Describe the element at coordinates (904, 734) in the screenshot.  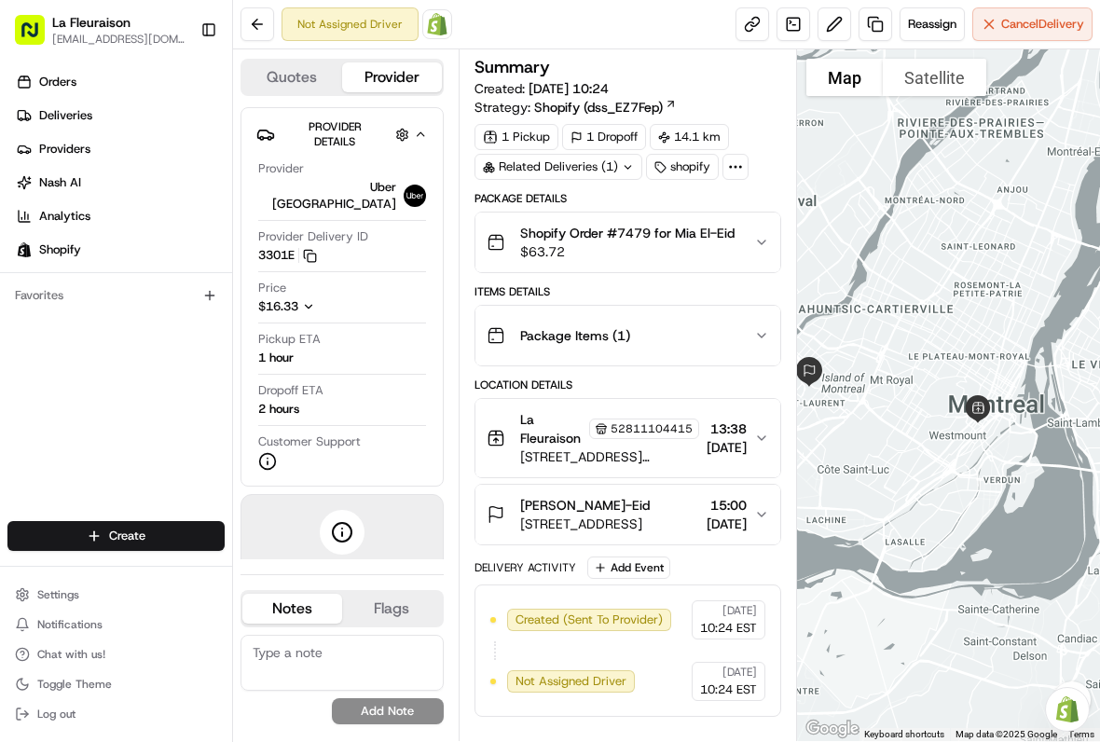
I see `button: Keyboard shortcuts` at that location.